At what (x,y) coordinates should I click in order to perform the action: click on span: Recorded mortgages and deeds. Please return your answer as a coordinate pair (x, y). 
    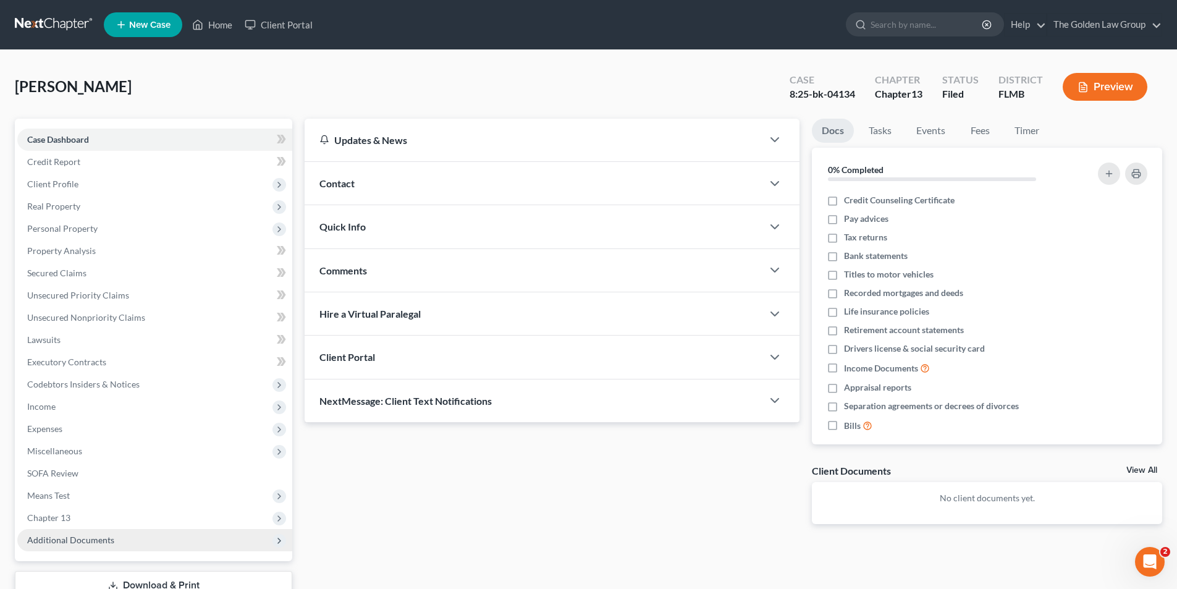
    Looking at the image, I should click on (903, 293).